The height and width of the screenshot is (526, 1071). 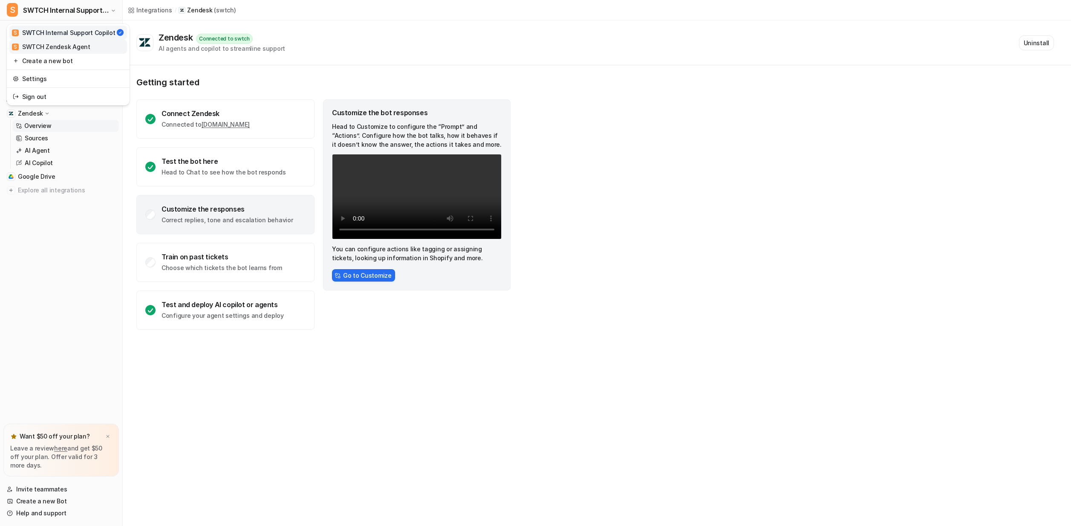 What do you see at coordinates (64, 32) in the screenshot?
I see `div: SWTCH Internal Support Copilot` at bounding box center [64, 32].